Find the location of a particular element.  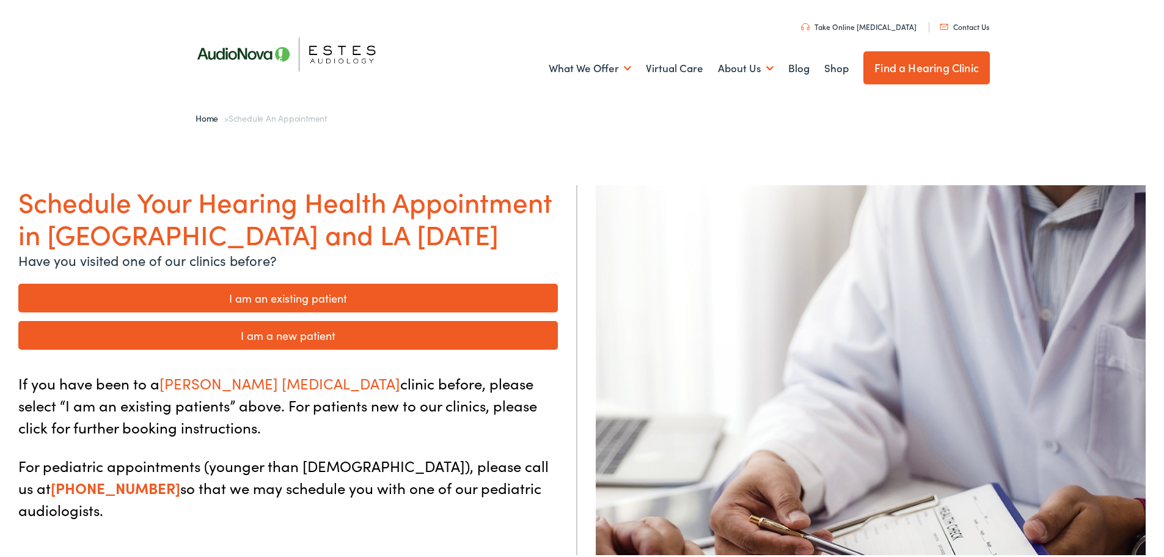

a: I am a new patient is located at coordinates (288, 332).